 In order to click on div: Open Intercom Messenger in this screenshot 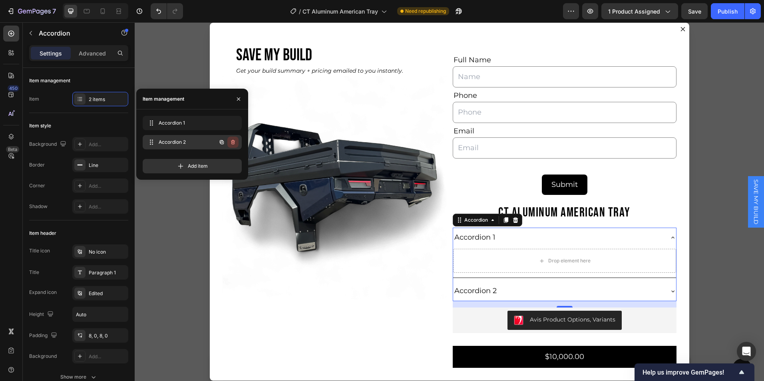, I will do `click(746, 351)`.